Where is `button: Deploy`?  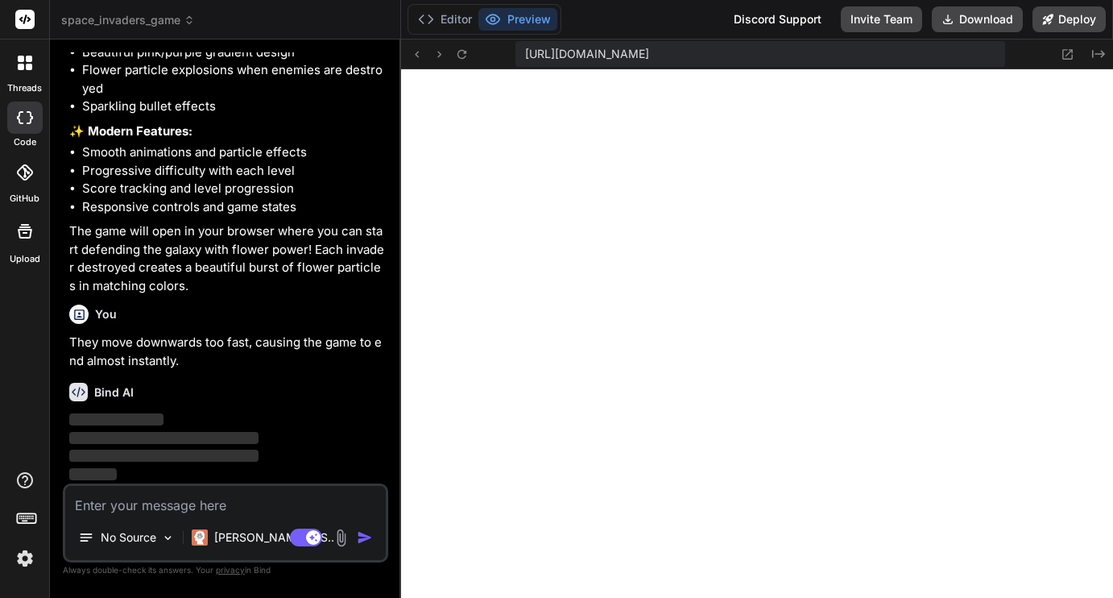
button: Deploy is located at coordinates (1069, 19).